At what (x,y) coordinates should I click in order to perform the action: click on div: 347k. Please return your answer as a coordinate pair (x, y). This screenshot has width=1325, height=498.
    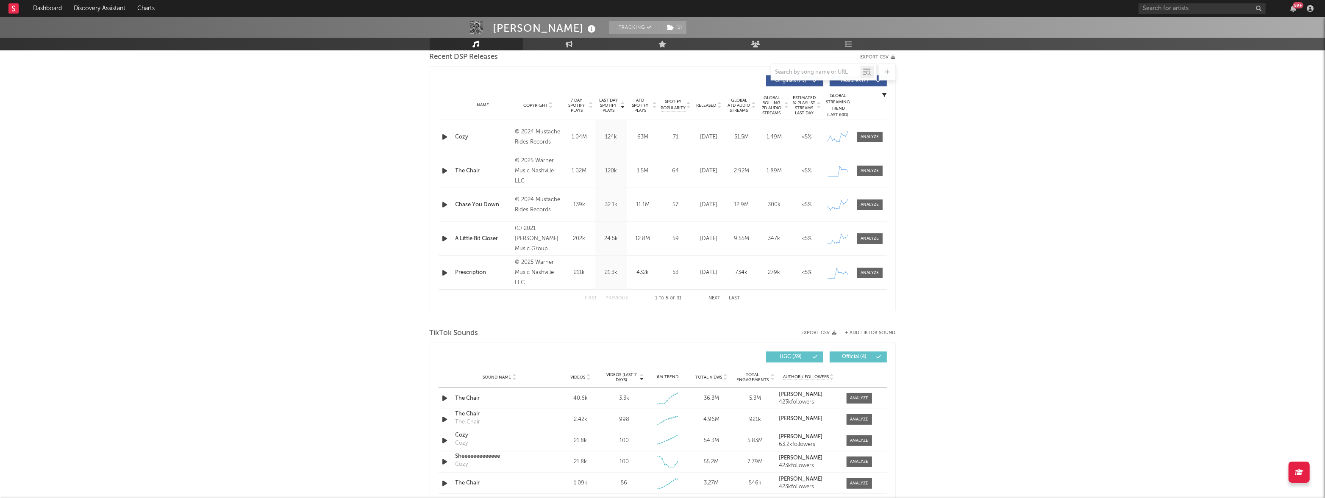
    Looking at the image, I should click on (774, 239).